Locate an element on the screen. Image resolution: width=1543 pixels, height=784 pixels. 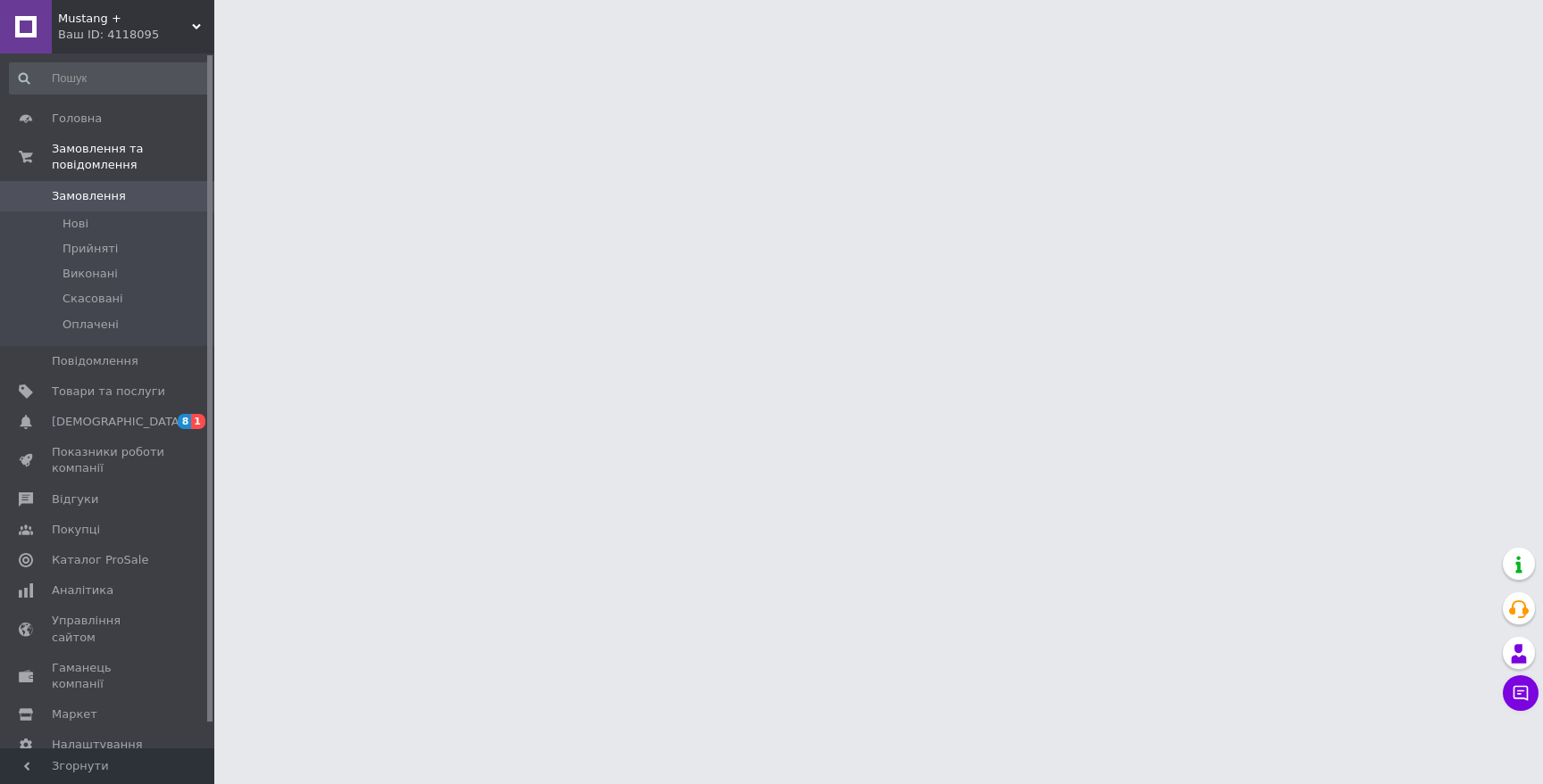
span: Гаманець компанії is located at coordinates (109, 677).